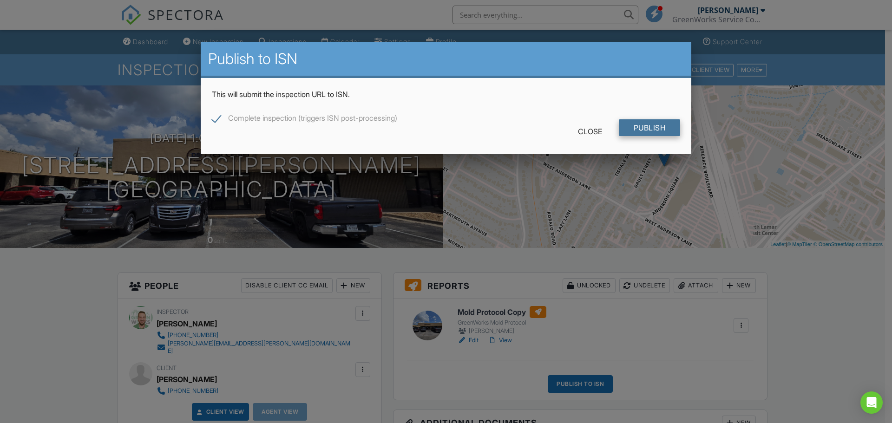 The width and height of the screenshot is (892, 423). Describe the element at coordinates (590, 131) in the screenshot. I see `div: Close` at that location.